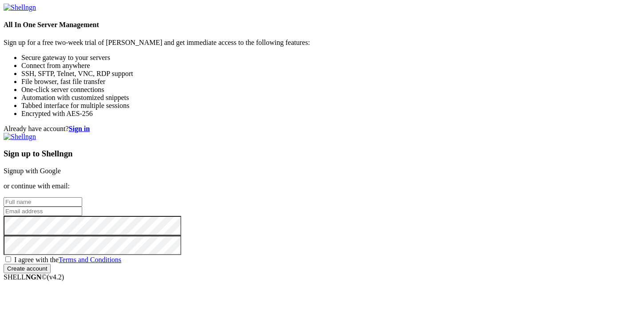 The height and width of the screenshot is (311, 622). What do you see at coordinates (43, 211) in the screenshot?
I see `input: Email address` at bounding box center [43, 211].